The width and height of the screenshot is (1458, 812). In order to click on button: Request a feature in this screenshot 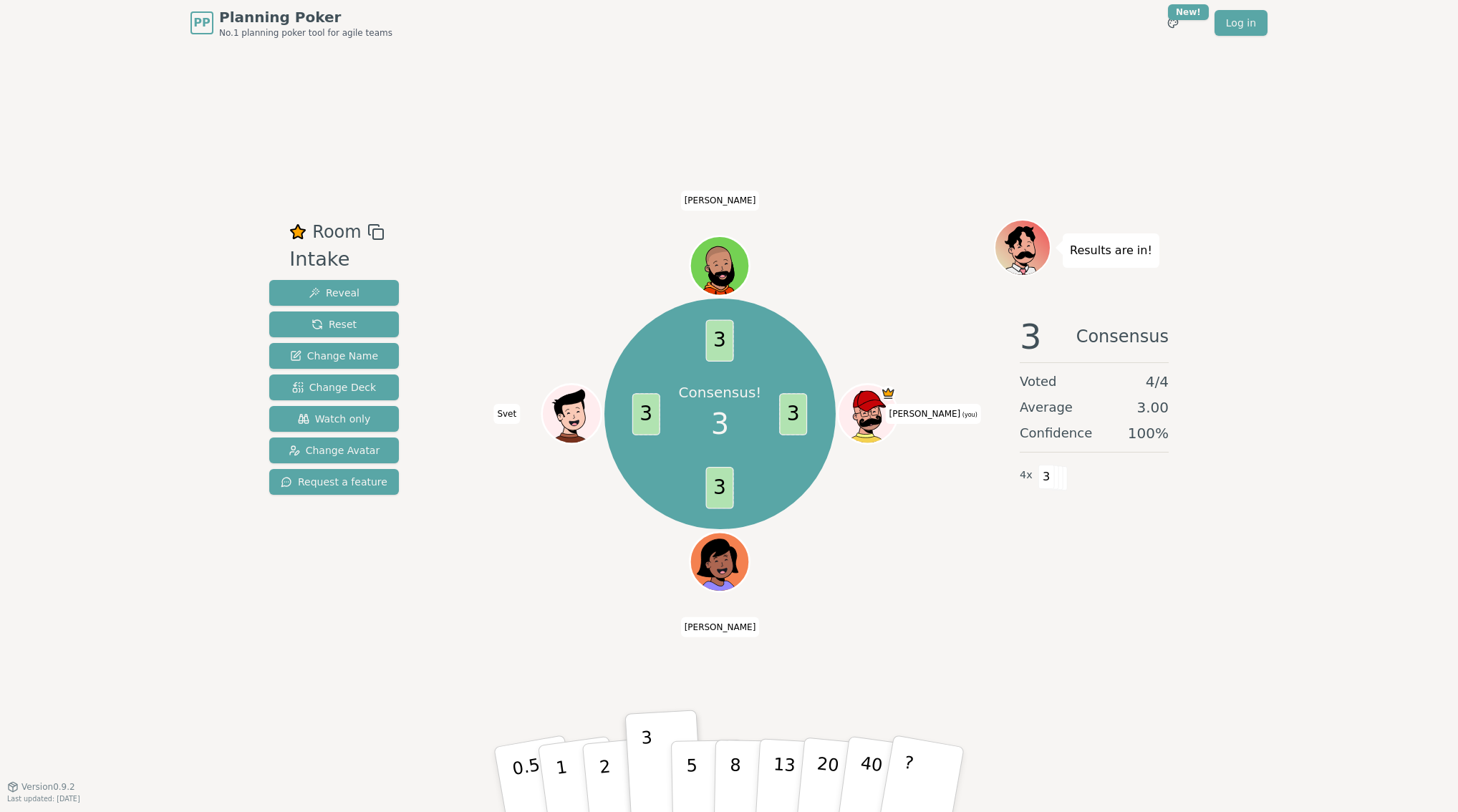, I will do `click(333, 482)`.